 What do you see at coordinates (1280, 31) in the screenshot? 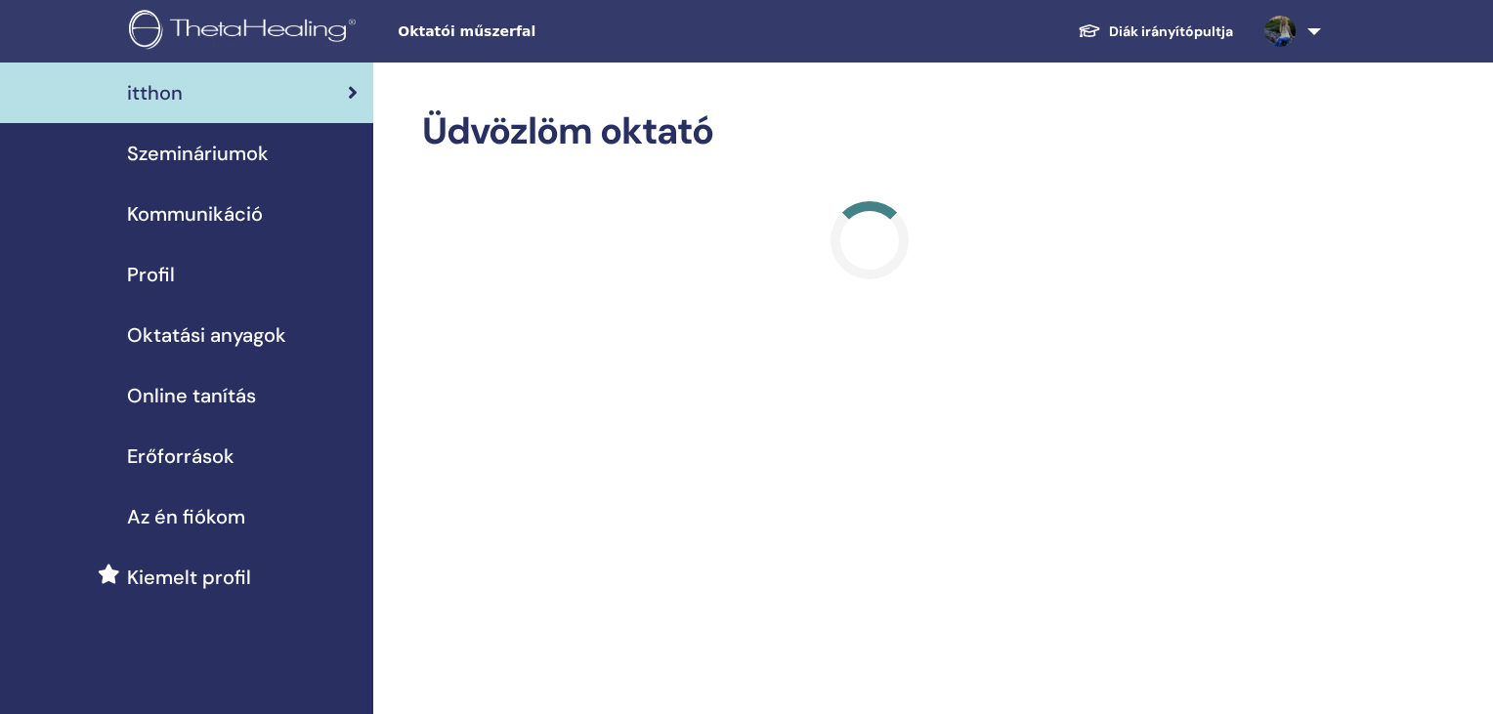
I see `img: default.jpg` at bounding box center [1280, 31].